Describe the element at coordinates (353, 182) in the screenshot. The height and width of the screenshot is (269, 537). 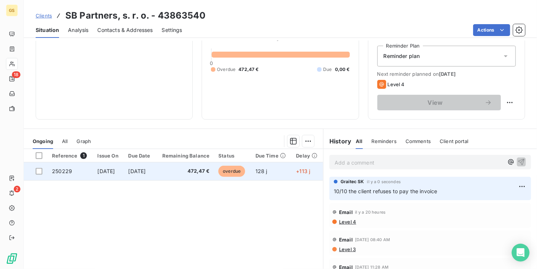
I see `span: Graitec SK` at that location.